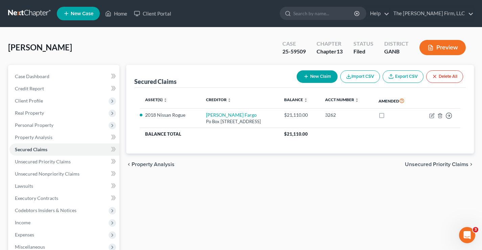 The height and width of the screenshot is (250, 482). I want to click on th: Balance Total, so click(209, 134).